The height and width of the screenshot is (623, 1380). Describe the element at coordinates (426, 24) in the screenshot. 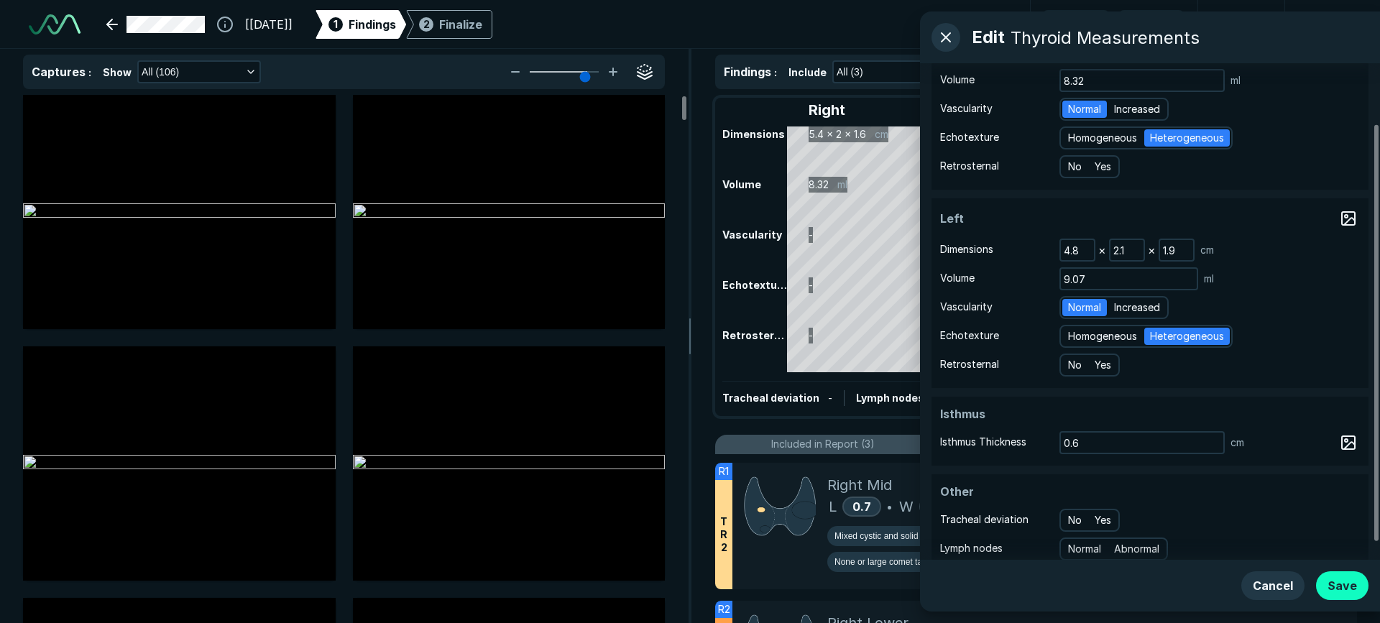

I see `span: 2` at that location.